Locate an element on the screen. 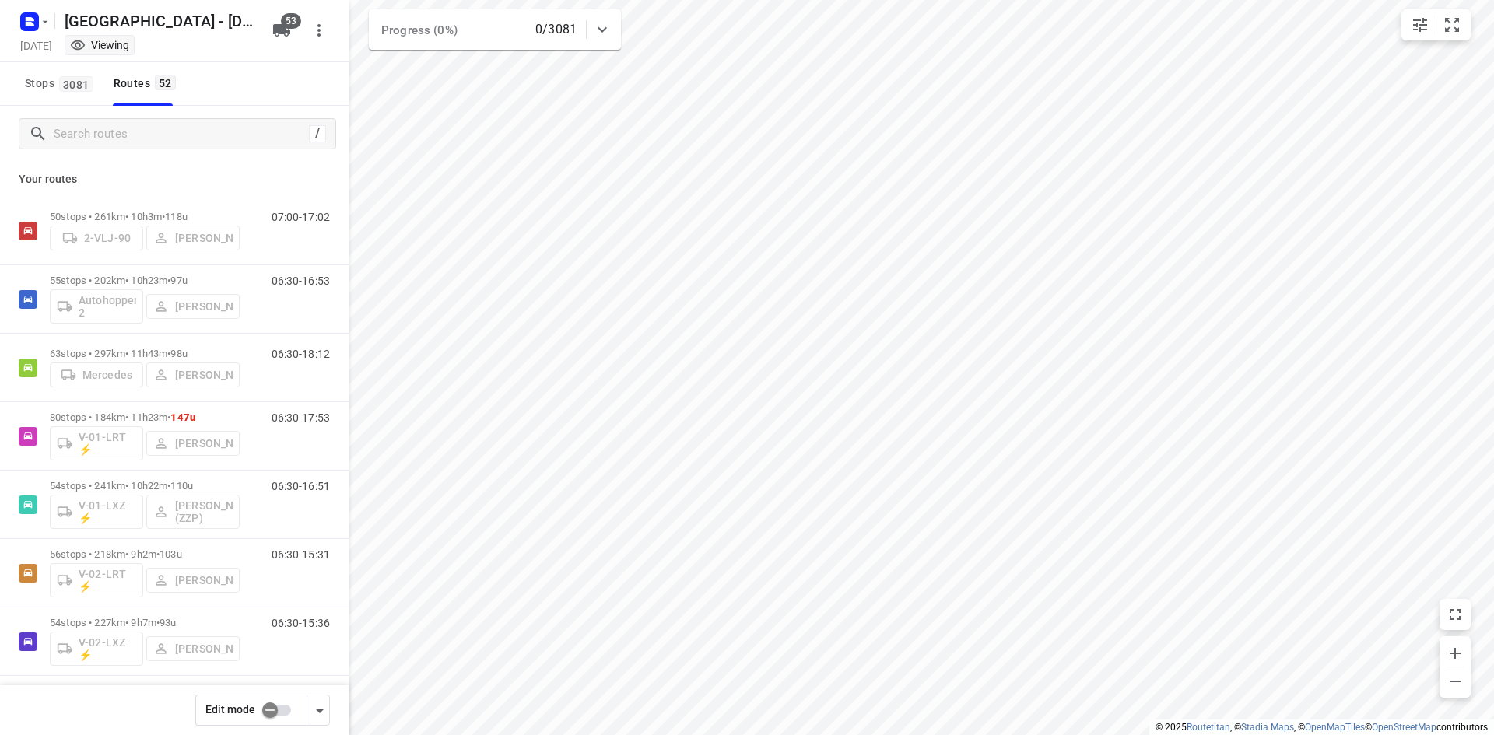 This screenshot has height=735, width=1494. p: 07:00-17:02 is located at coordinates (300, 217).